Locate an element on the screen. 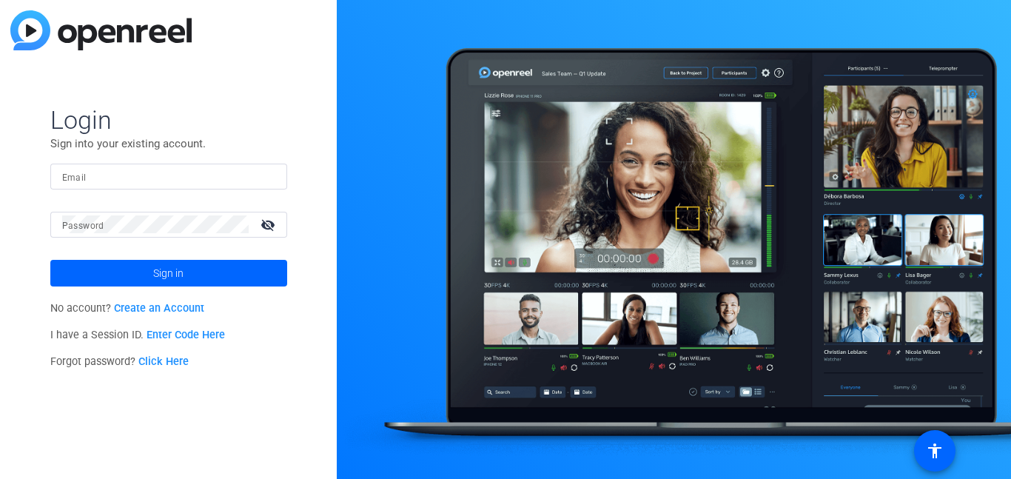 The image size is (1011, 479). mat-icon: visibility_off is located at coordinates (270, 224).